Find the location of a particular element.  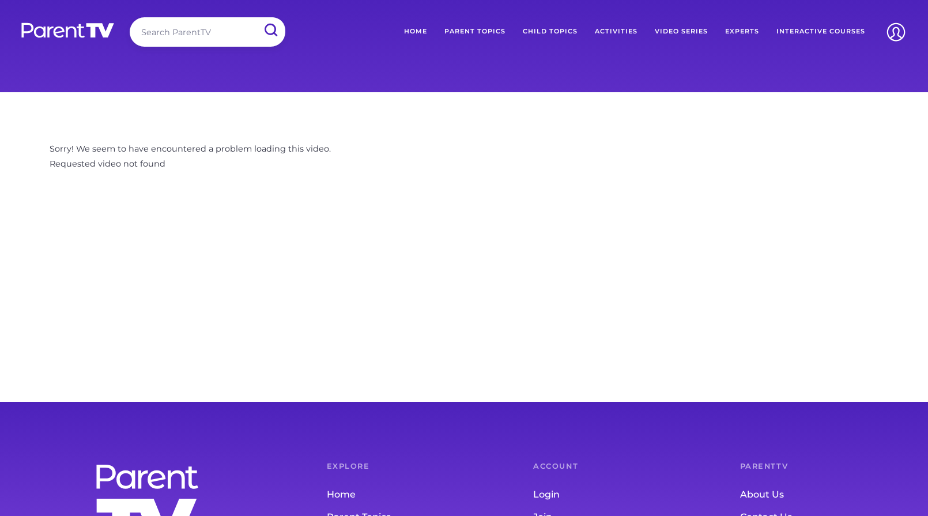

a: About Us is located at coordinates (820, 494).